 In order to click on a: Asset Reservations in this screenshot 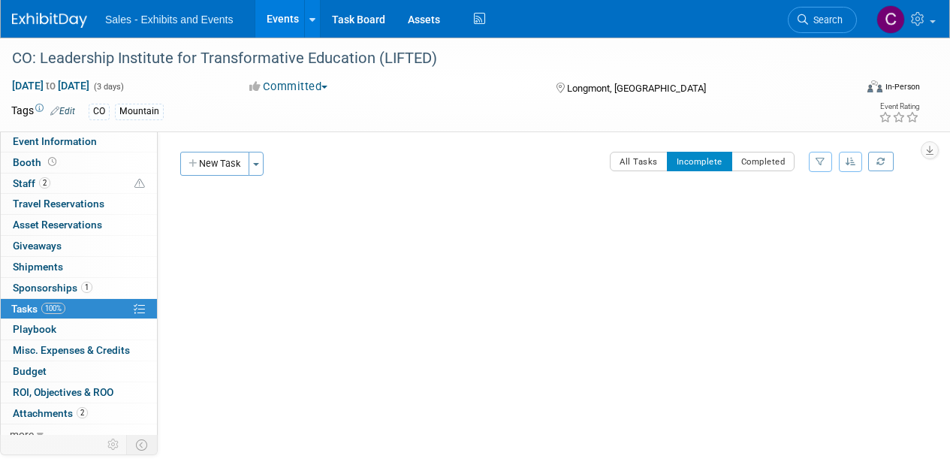, I will do `click(79, 224)`.